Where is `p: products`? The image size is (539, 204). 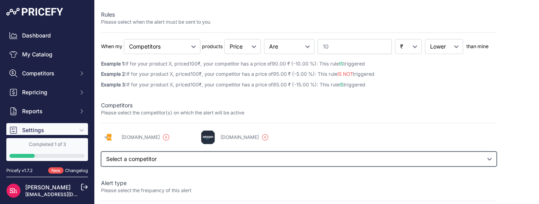 p: products is located at coordinates (212, 47).